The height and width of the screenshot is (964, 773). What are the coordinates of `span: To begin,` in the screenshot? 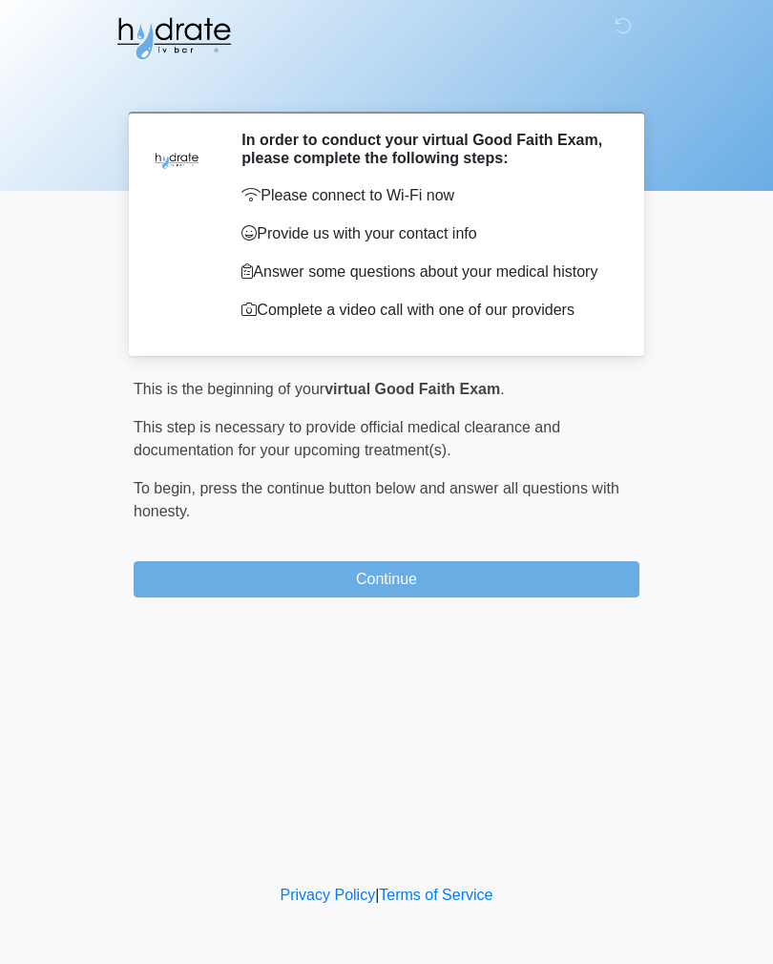 It's located at (166, 487).